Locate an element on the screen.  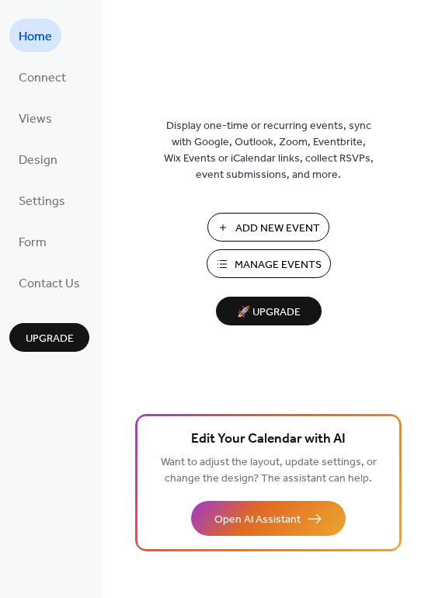
button: Open AI Assistant is located at coordinates (268, 518).